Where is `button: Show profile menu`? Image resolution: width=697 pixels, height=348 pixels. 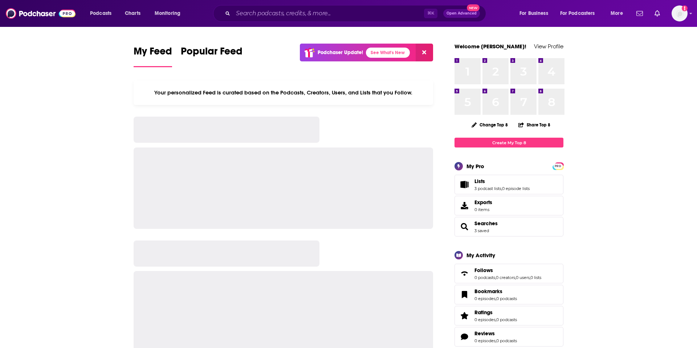 button: Show profile menu is located at coordinates (680, 13).